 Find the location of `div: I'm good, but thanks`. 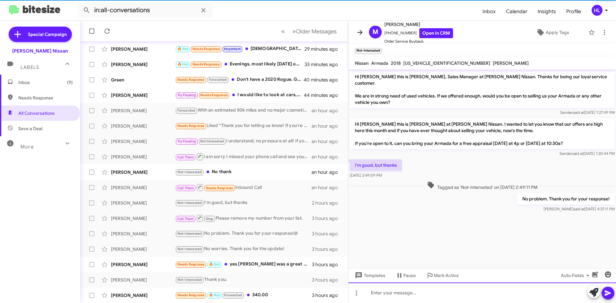

div: I'm good, but thanks is located at coordinates (244, 203).